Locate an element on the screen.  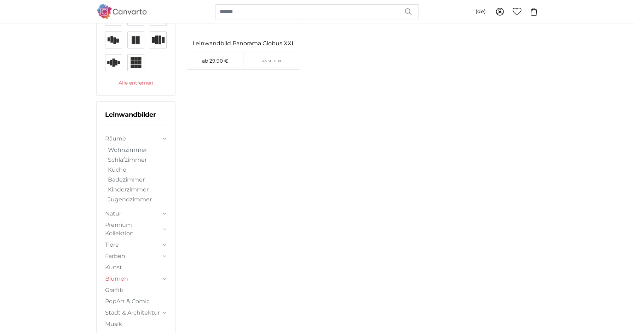
a: Ansehen is located at coordinates (271, 61).